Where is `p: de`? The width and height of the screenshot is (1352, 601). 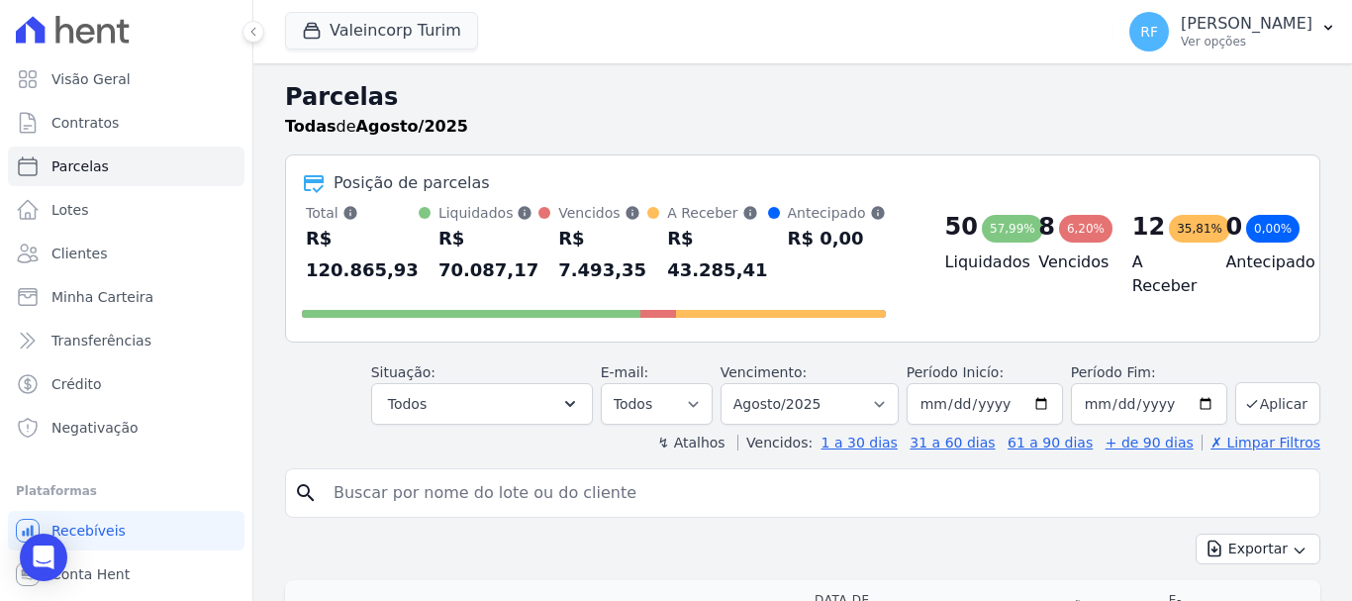
p: de is located at coordinates (376, 127).